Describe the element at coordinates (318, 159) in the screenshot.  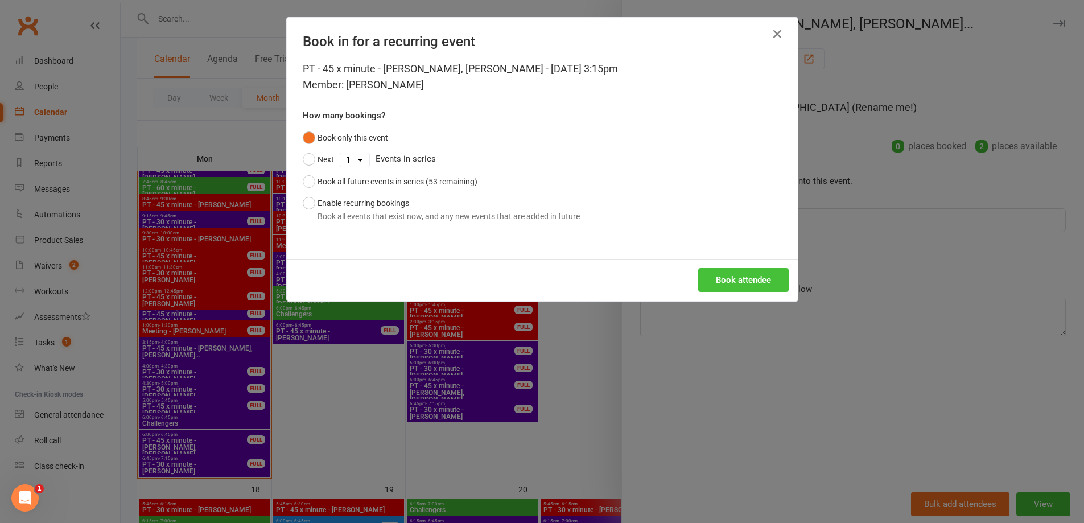
I see `button: Next` at that location.